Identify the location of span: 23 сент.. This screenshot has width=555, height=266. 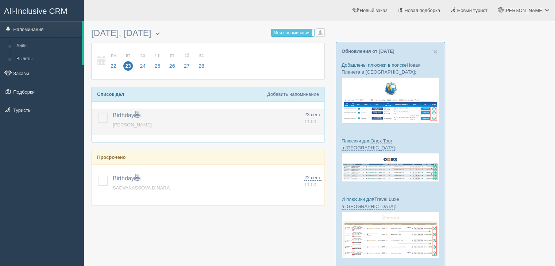
(313, 115).